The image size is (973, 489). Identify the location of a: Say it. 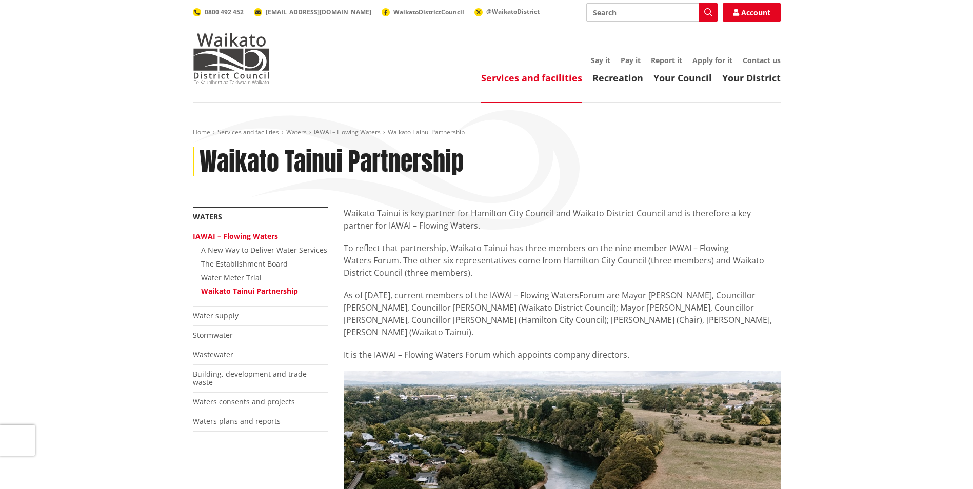
(600, 60).